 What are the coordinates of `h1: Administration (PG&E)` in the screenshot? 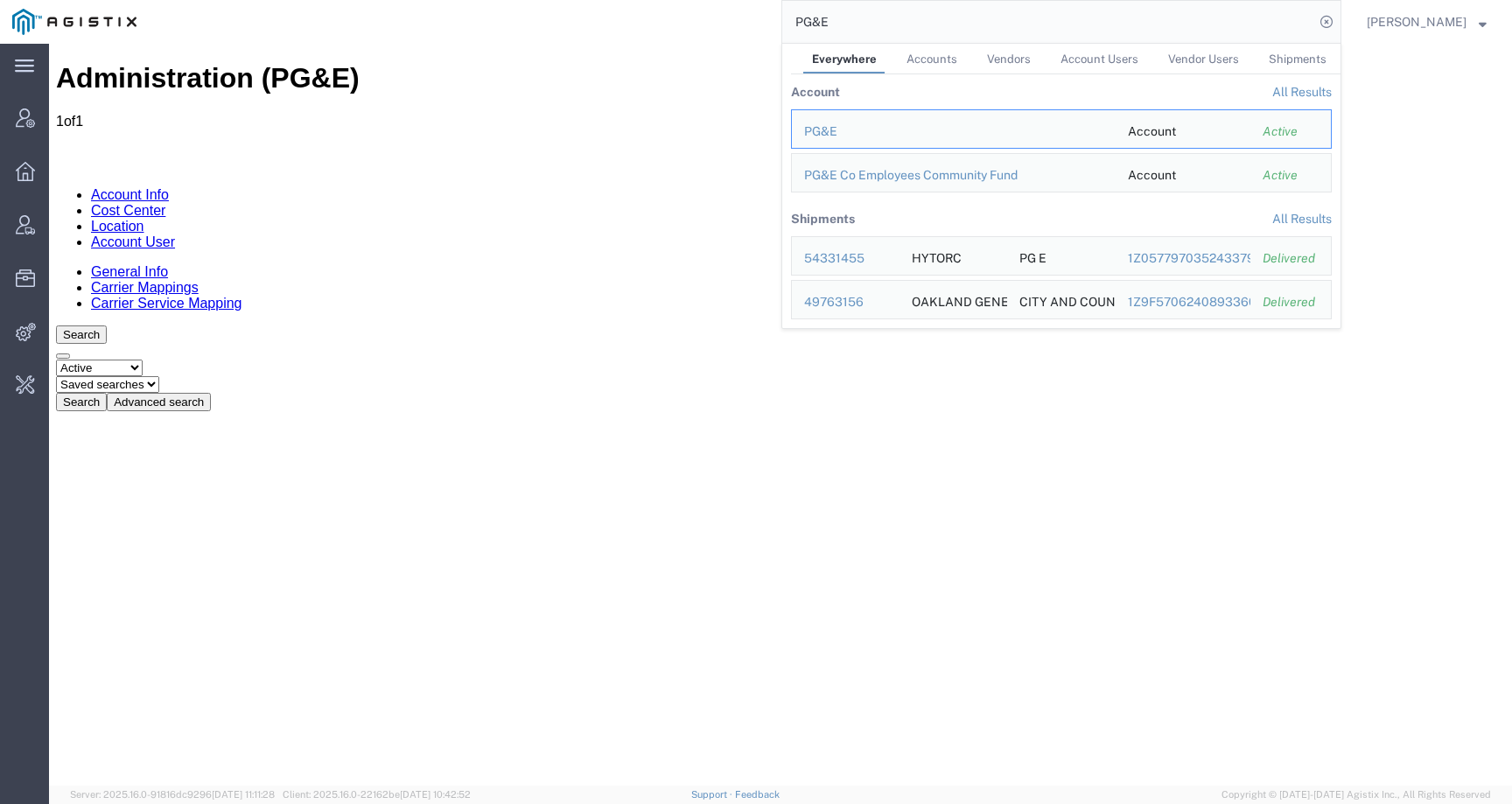 It's located at (732, 34).